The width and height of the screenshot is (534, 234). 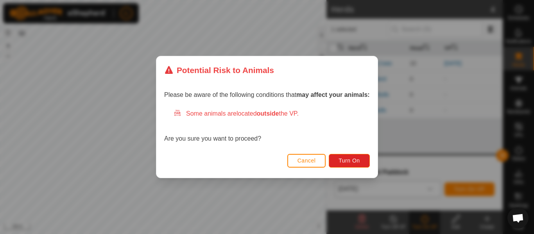 What do you see at coordinates (518, 218) in the screenshot?
I see `div: Open chat` at bounding box center [518, 218].